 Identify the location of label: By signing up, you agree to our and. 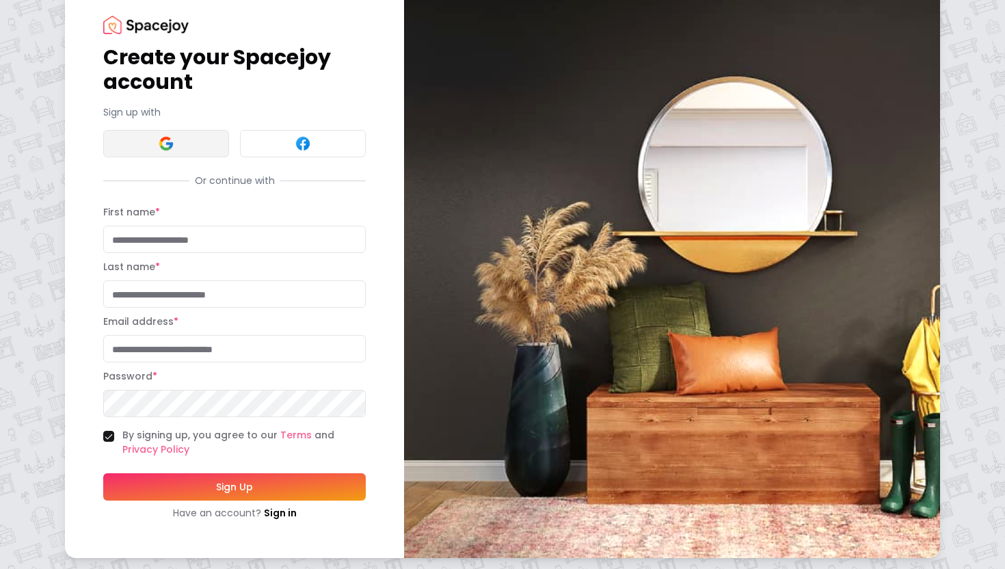
(244, 443).